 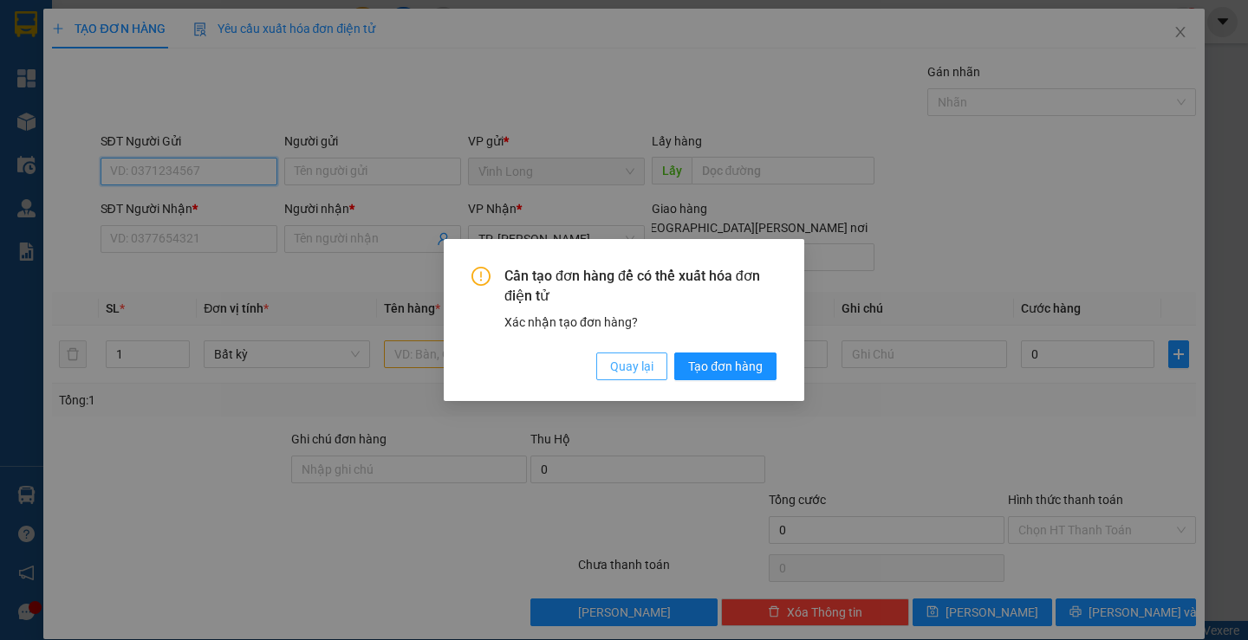 What do you see at coordinates (640, 322) in the screenshot?
I see `div: Xác nhận tạo đơn hàng?` at bounding box center [640, 322].